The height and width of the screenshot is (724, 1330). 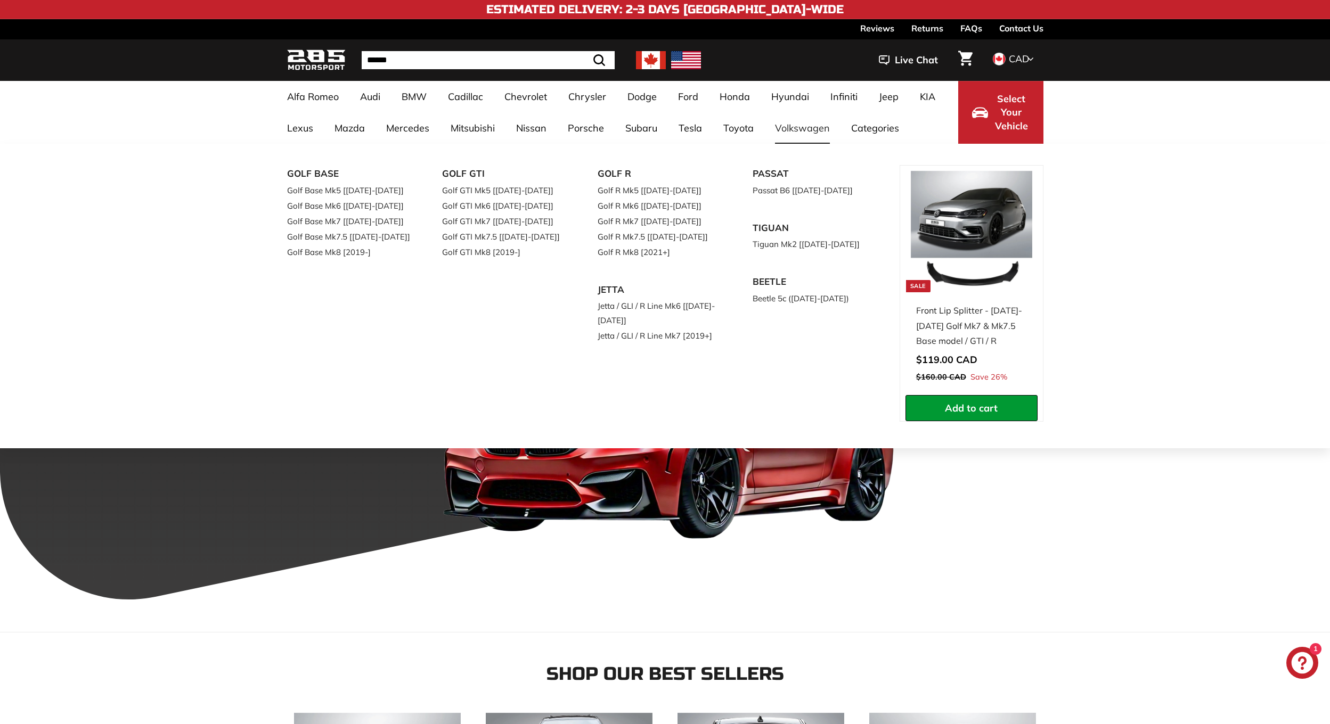 What do you see at coordinates (465, 96) in the screenshot?
I see `a: Cadillac` at bounding box center [465, 96].